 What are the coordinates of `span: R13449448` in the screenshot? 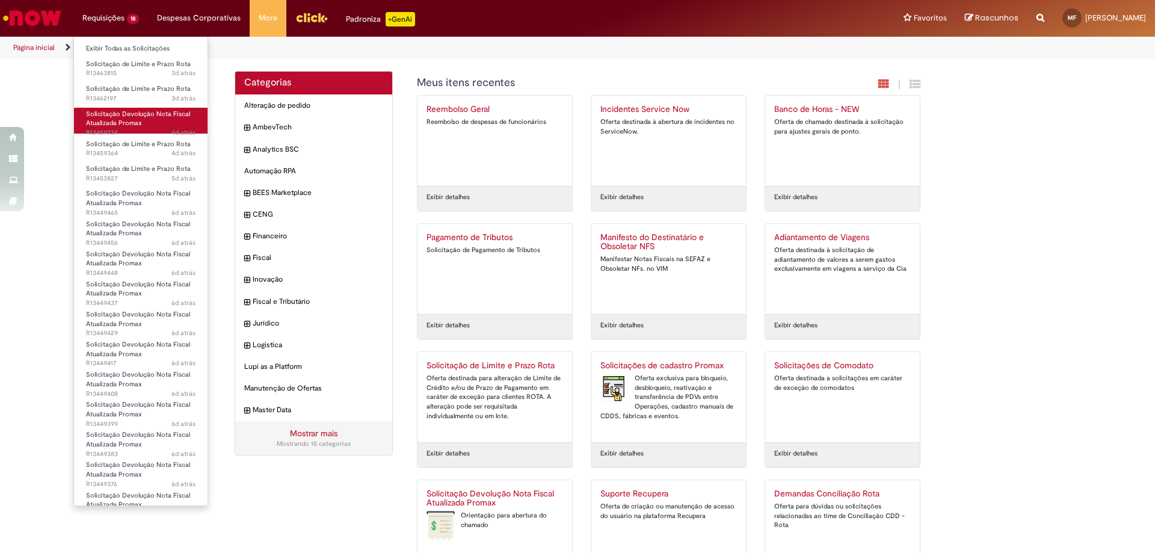 It's located at (141, 273).